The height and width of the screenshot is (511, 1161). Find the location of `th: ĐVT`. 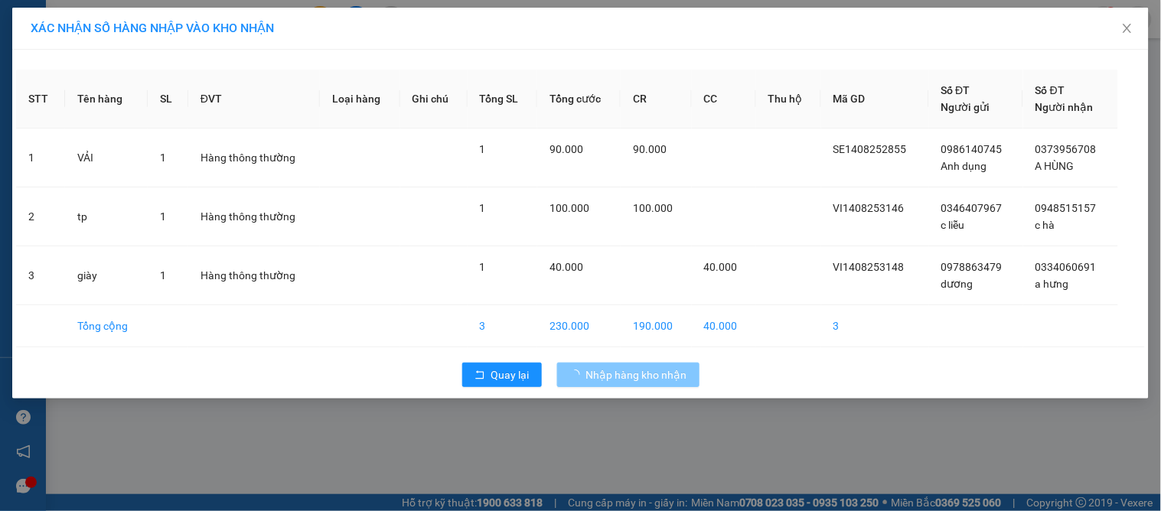

th: ĐVT is located at coordinates (254, 99).